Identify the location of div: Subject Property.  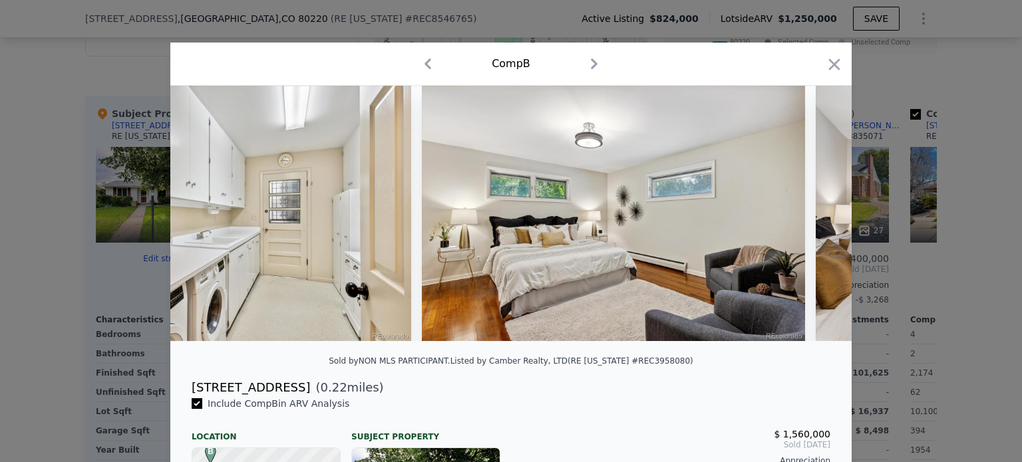
(426, 432).